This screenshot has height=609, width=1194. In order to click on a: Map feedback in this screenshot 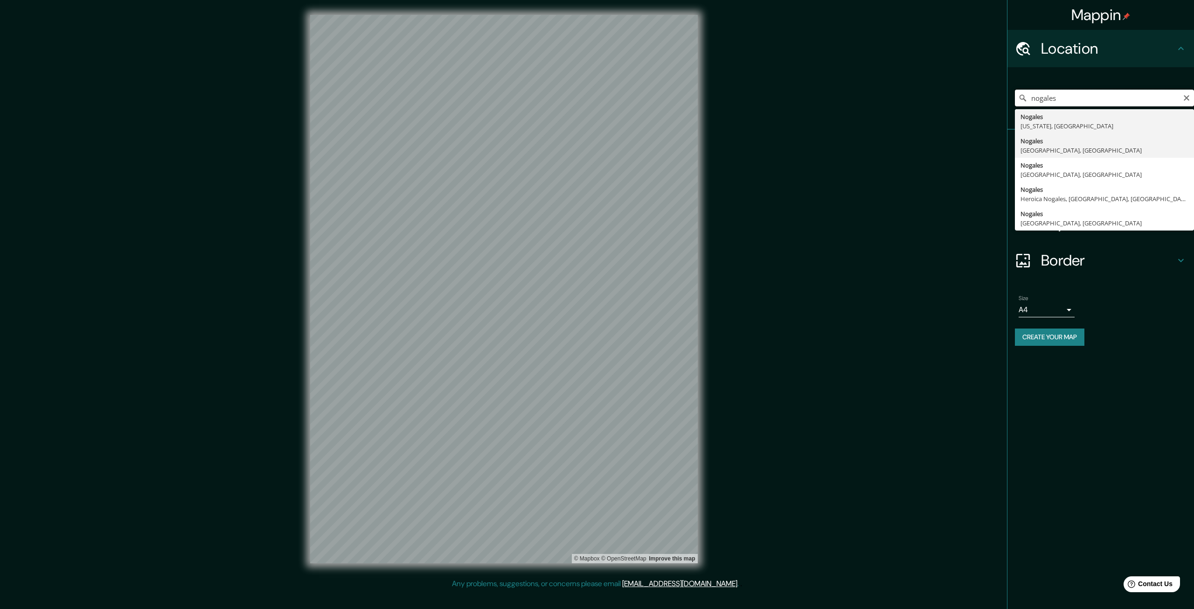, I will do `click(672, 559)`.